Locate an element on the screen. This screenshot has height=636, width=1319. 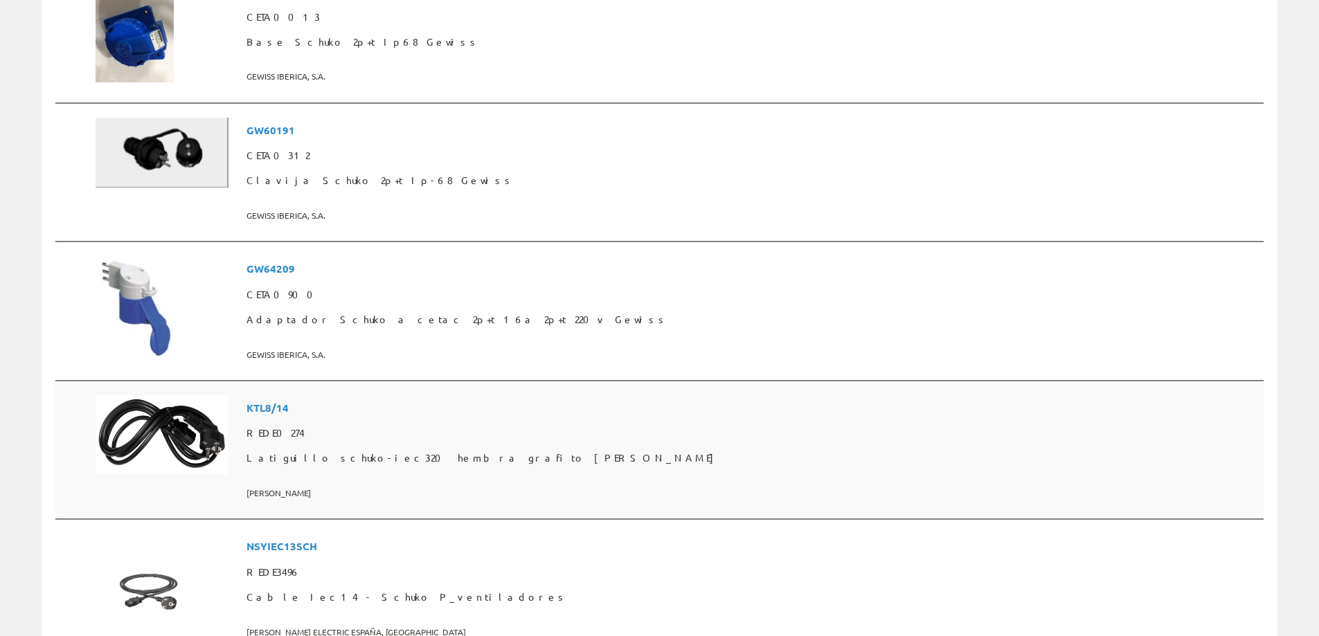
span: REDE3496 is located at coordinates (752, 573).